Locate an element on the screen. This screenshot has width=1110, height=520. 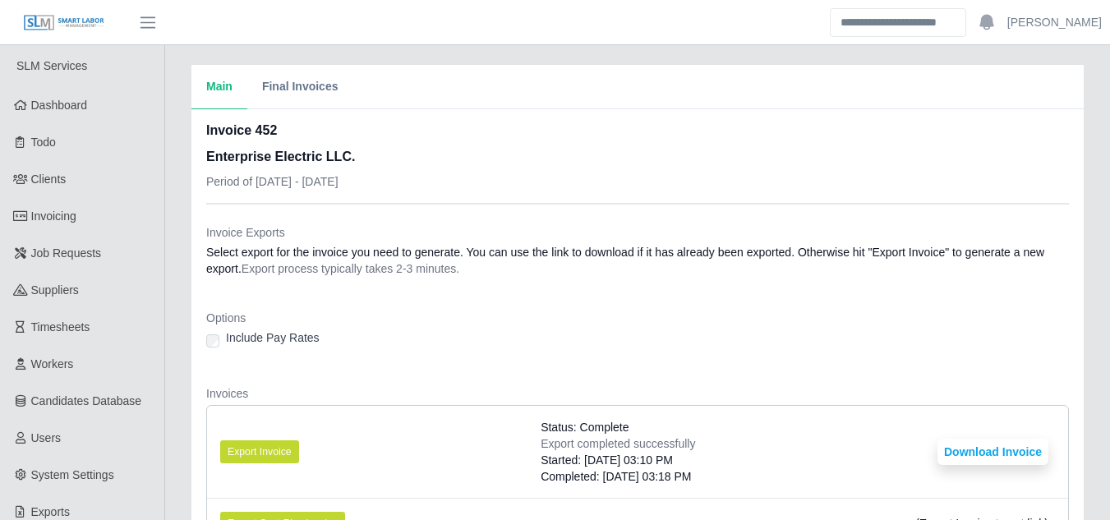
span: Clients is located at coordinates (48, 179).